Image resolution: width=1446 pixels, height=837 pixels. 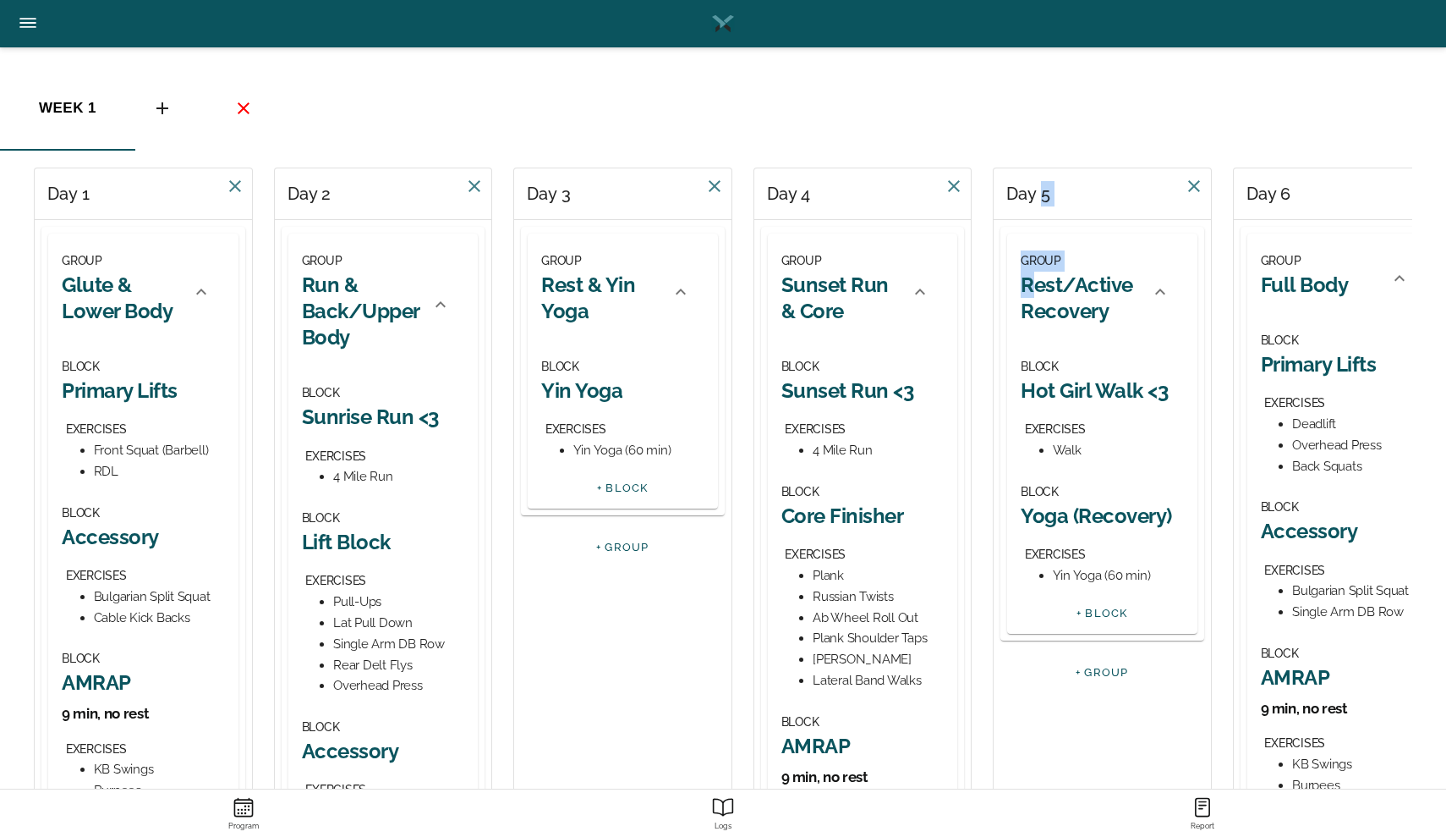 What do you see at coordinates (863, 194) in the screenshot?
I see `div: Day 4` at bounding box center [863, 194].